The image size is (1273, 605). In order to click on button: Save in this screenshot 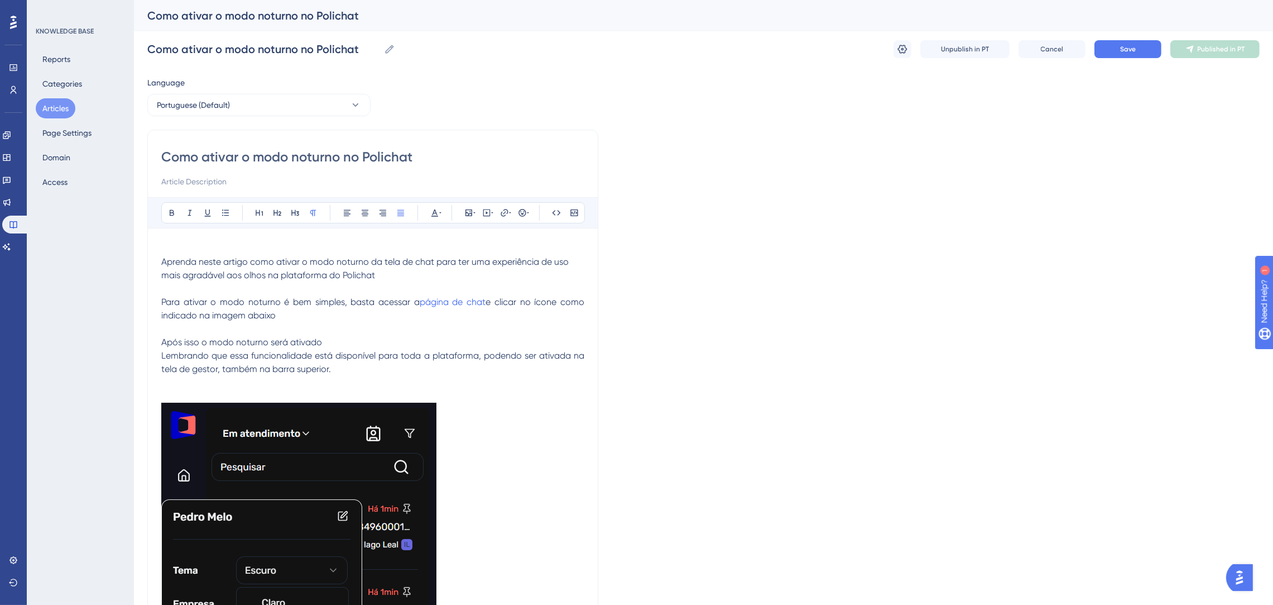, I will do `click(1128, 49)`.